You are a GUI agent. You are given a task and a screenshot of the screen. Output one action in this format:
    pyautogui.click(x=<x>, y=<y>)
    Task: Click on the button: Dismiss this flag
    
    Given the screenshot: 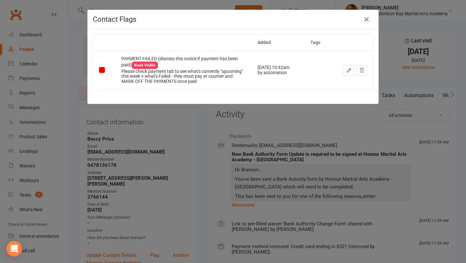 What is the action you would take?
    pyautogui.click(x=362, y=70)
    